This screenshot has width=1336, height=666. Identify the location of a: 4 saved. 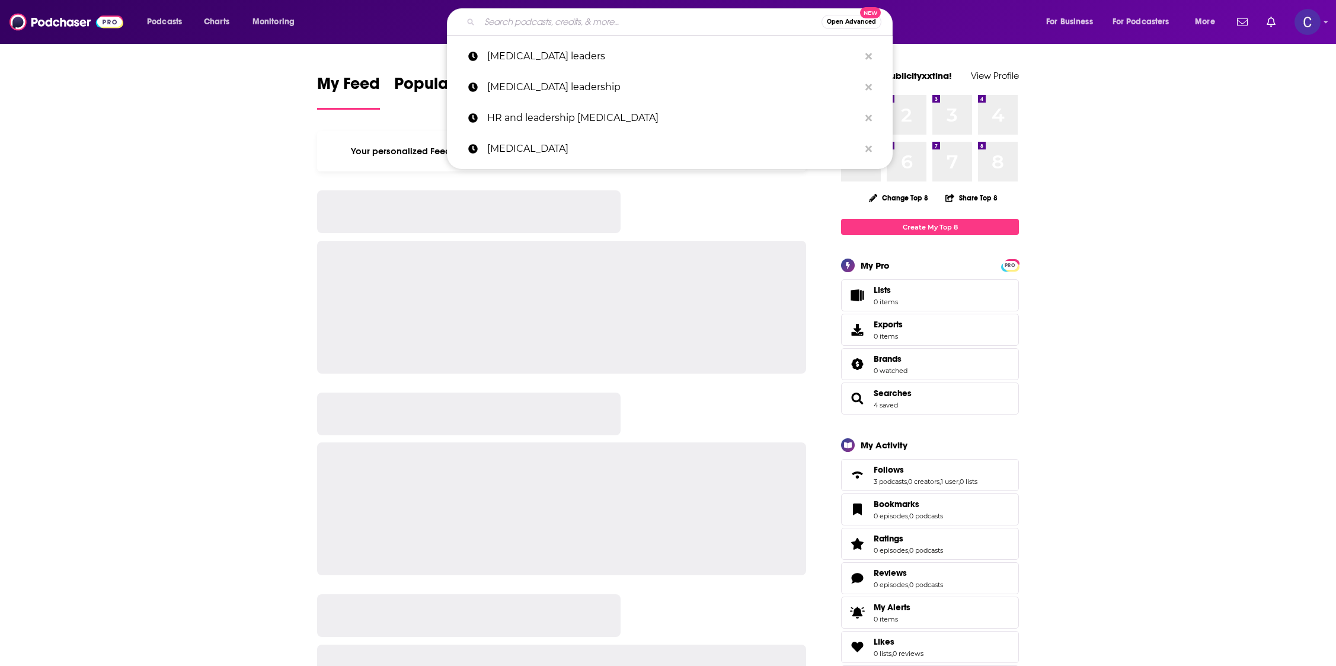
(886, 405).